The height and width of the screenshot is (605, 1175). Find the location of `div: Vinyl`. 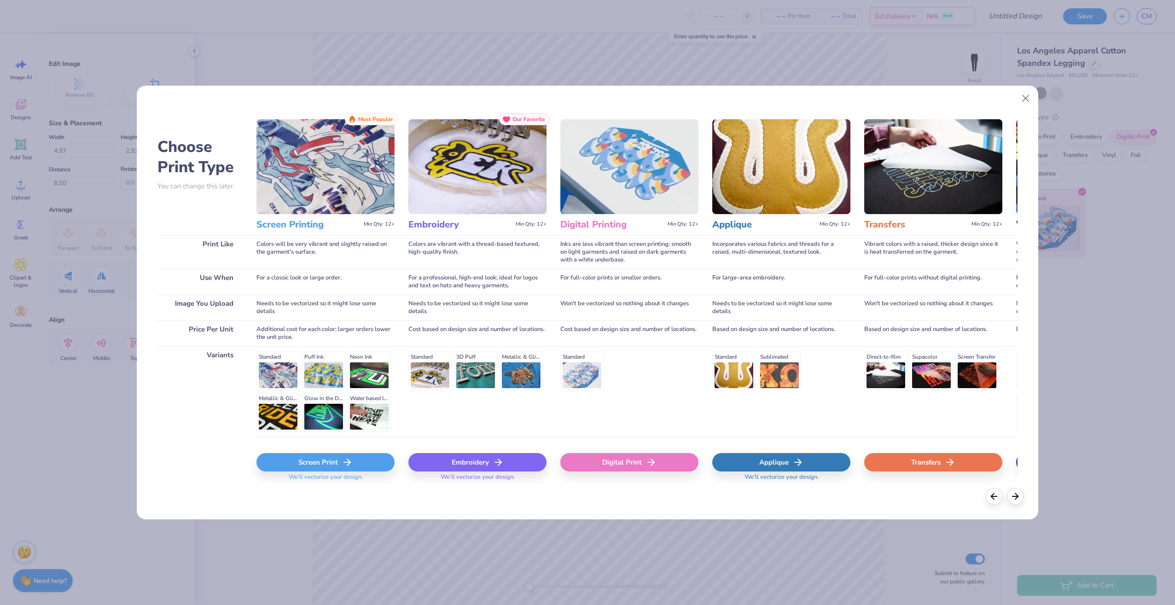

div: Vinyl is located at coordinates (1085, 462).